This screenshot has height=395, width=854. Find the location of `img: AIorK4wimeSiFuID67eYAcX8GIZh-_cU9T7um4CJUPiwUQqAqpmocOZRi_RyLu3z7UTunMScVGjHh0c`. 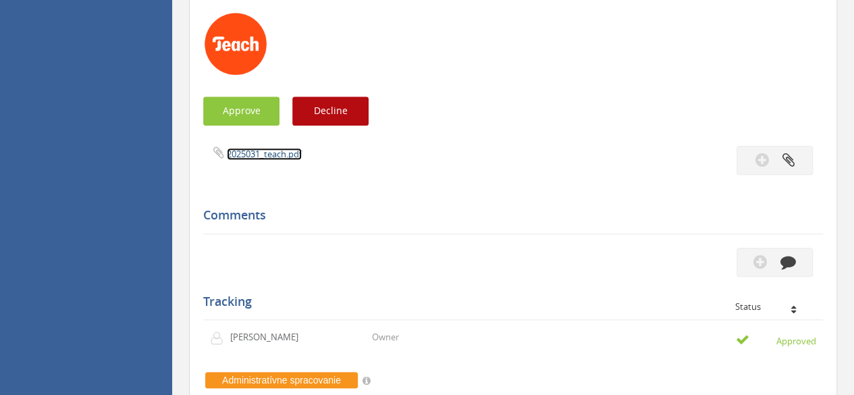

img: AIorK4wimeSiFuID67eYAcX8GIZh-_cU9T7um4CJUPiwUQqAqpmocOZRi_RyLu3z7UTunMScVGjHh0c is located at coordinates (236, 44).